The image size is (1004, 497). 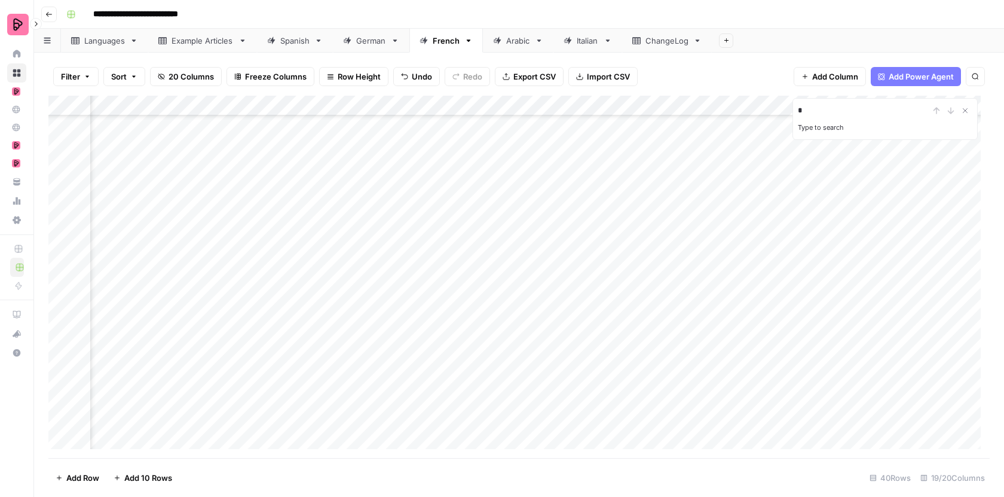 What do you see at coordinates (143, 477) in the screenshot?
I see `button: Add 10 Rows` at bounding box center [143, 477].